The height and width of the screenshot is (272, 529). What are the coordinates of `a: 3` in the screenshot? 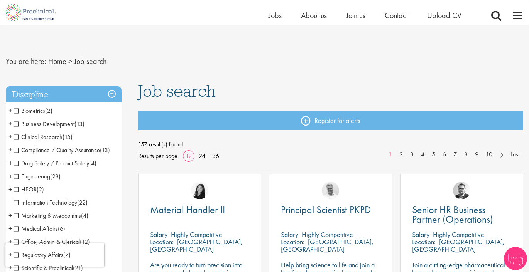 It's located at (412, 155).